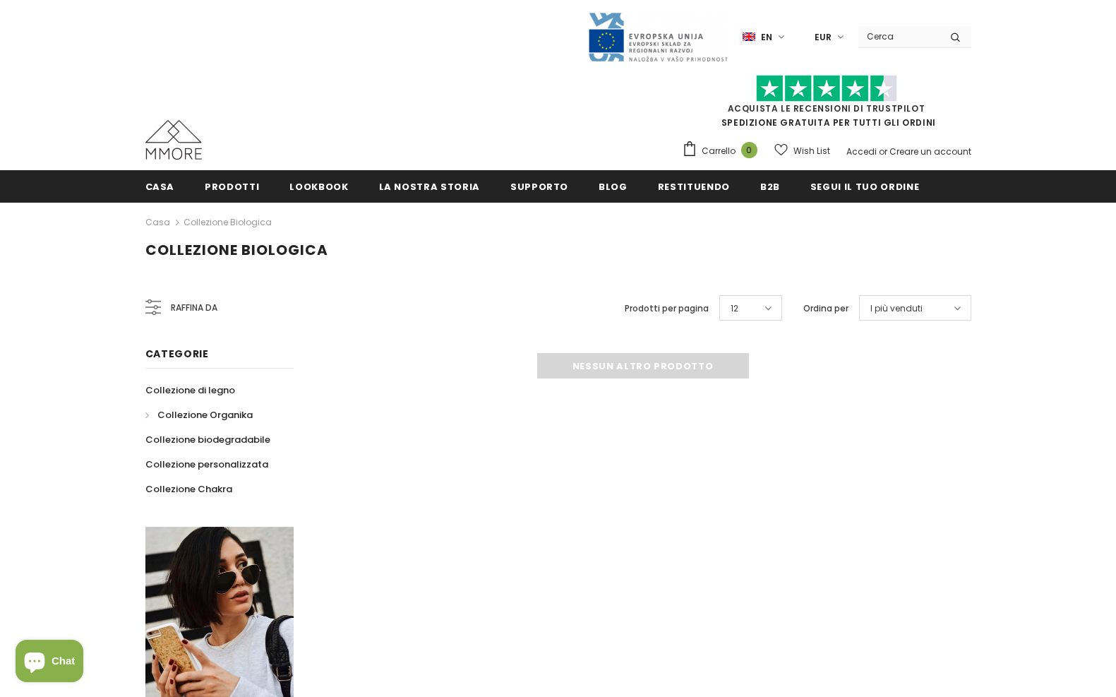  Describe the element at coordinates (232, 186) in the screenshot. I see `a: Prodotti` at that location.